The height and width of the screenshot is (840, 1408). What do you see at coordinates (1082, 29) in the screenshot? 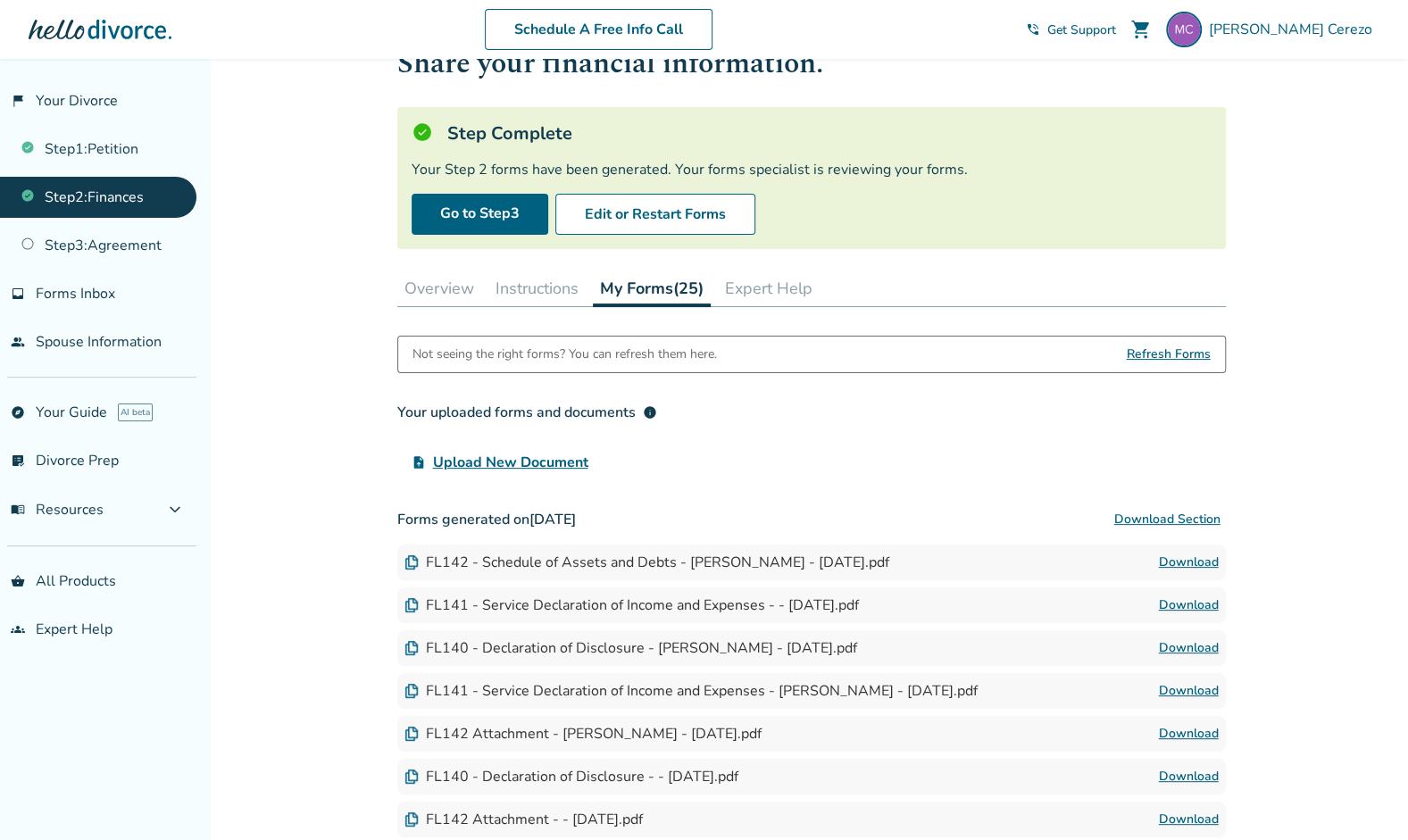
I see `span: Get Support` at bounding box center [1082, 29].